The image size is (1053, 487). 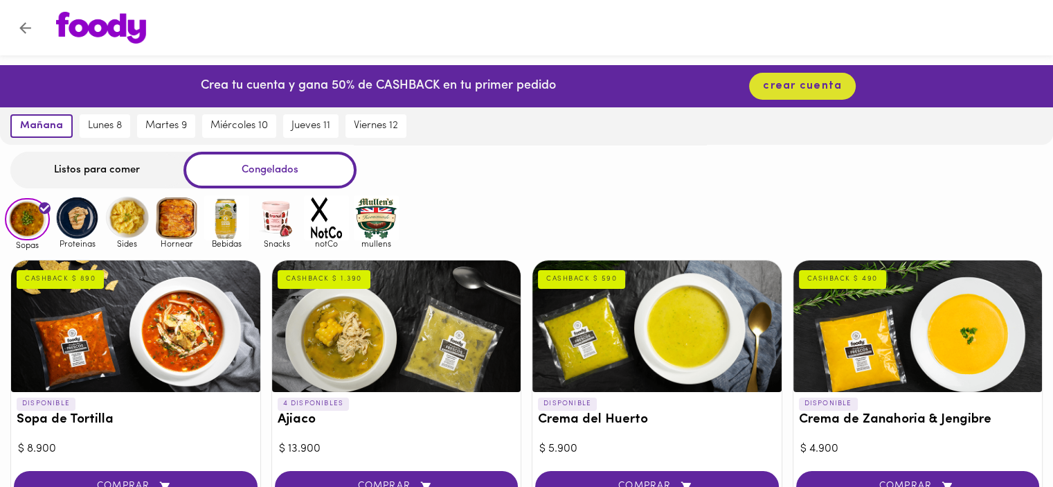 I want to click on span: Proteinas, so click(x=77, y=243).